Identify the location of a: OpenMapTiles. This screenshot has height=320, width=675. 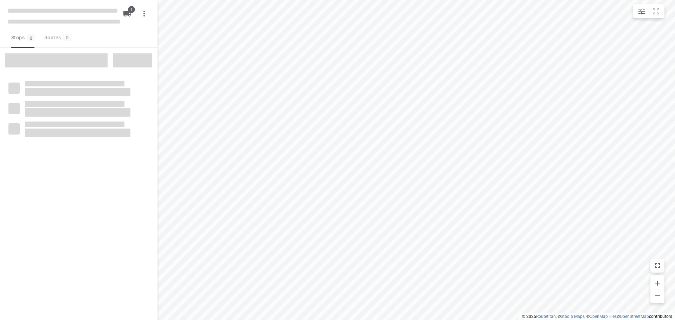
(603, 317).